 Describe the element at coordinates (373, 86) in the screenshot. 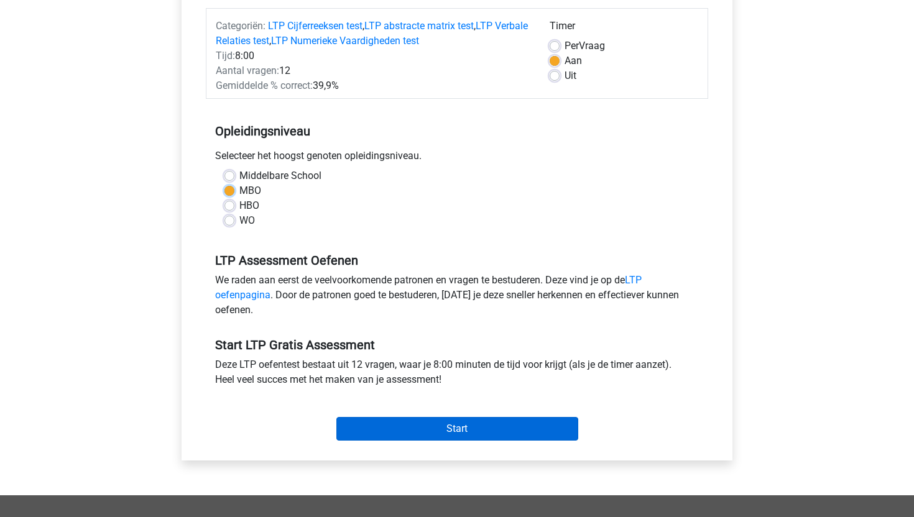

I see `div: 39,9%` at that location.